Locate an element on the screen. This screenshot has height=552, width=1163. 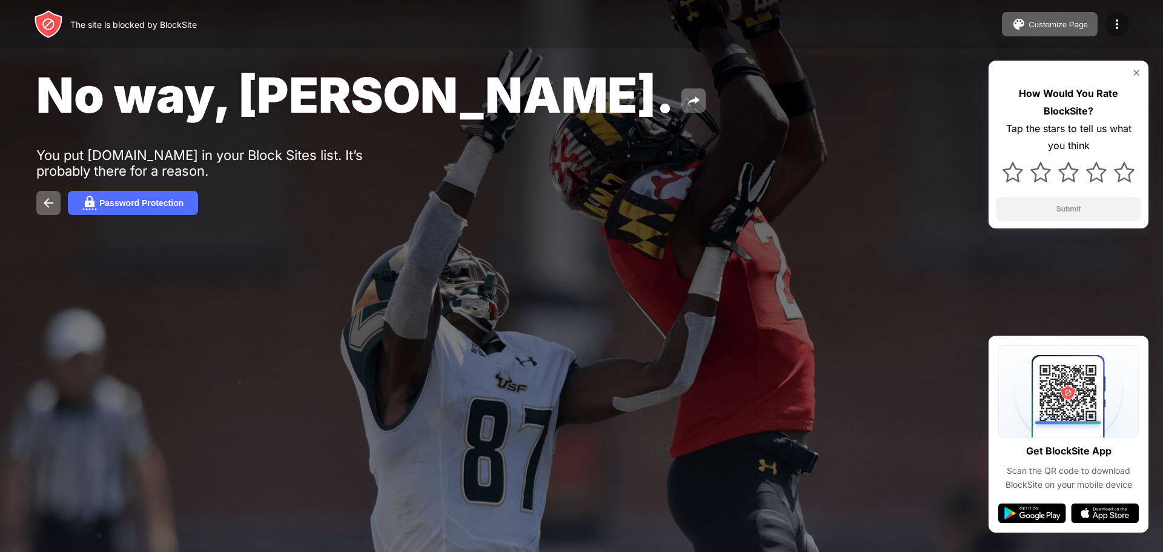
img: share.svg is located at coordinates (693, 101).